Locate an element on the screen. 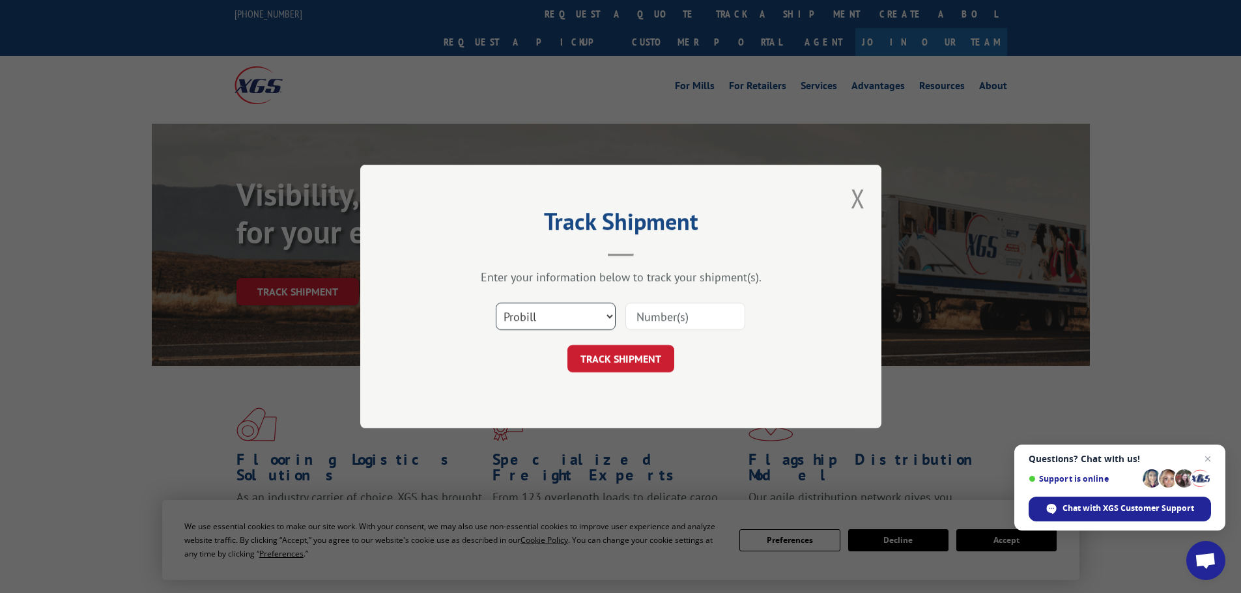 The height and width of the screenshot is (593, 1241). input: Number(s) is located at coordinates (685, 317).